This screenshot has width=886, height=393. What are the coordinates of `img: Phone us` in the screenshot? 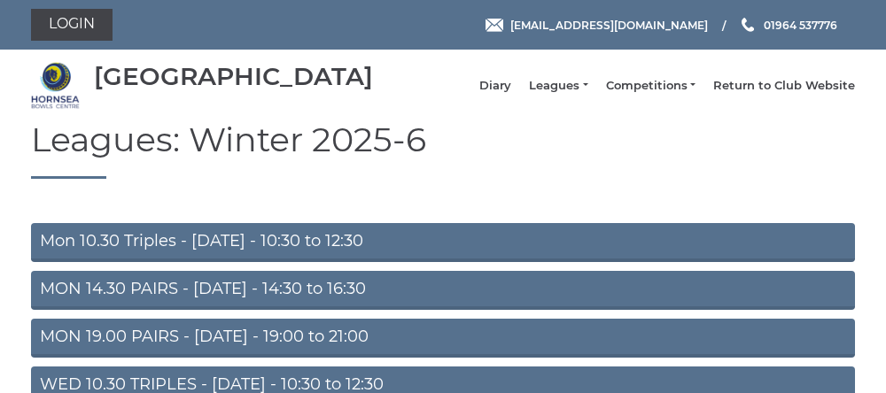 It's located at (748, 25).